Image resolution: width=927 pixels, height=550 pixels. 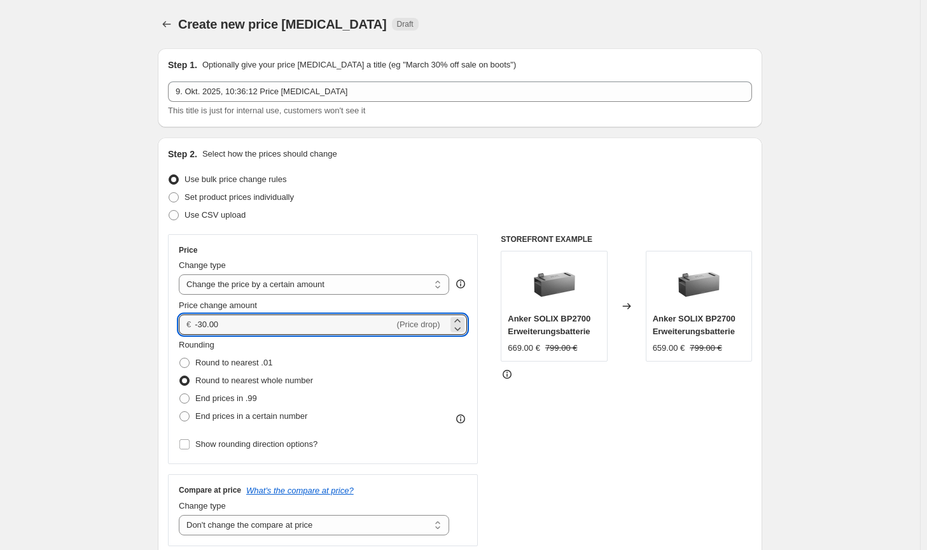 I want to click on h2: Step 1., so click(x=183, y=65).